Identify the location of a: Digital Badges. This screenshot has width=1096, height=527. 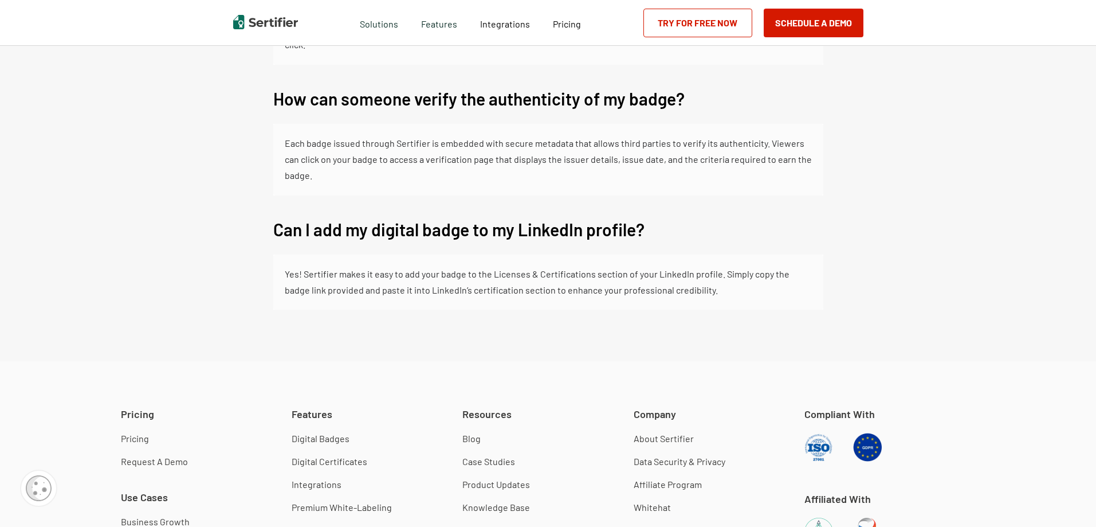
(320, 438).